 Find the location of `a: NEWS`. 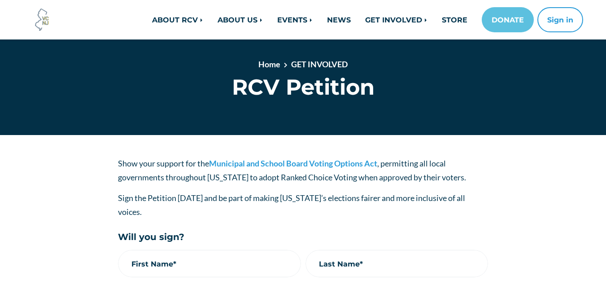

a: NEWS is located at coordinates (338, 20).